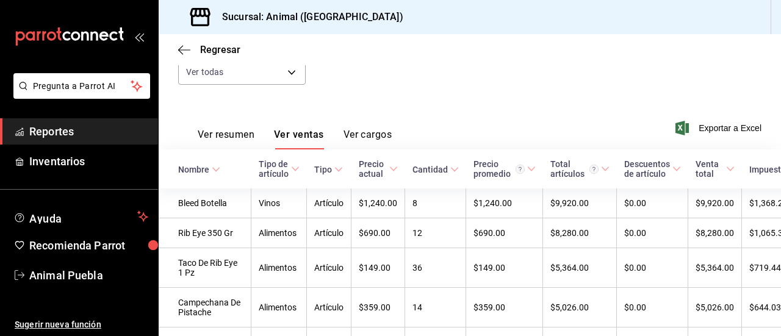  Describe the element at coordinates (652, 169) in the screenshot. I see `span: Descuentos de artículo` at that location.